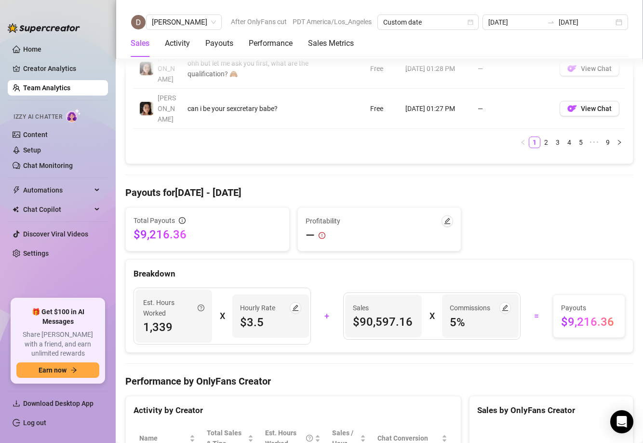 The width and height of the screenshot is (643, 443). What do you see at coordinates (383, 308) in the screenshot?
I see `span: Sales` at bounding box center [383, 308].